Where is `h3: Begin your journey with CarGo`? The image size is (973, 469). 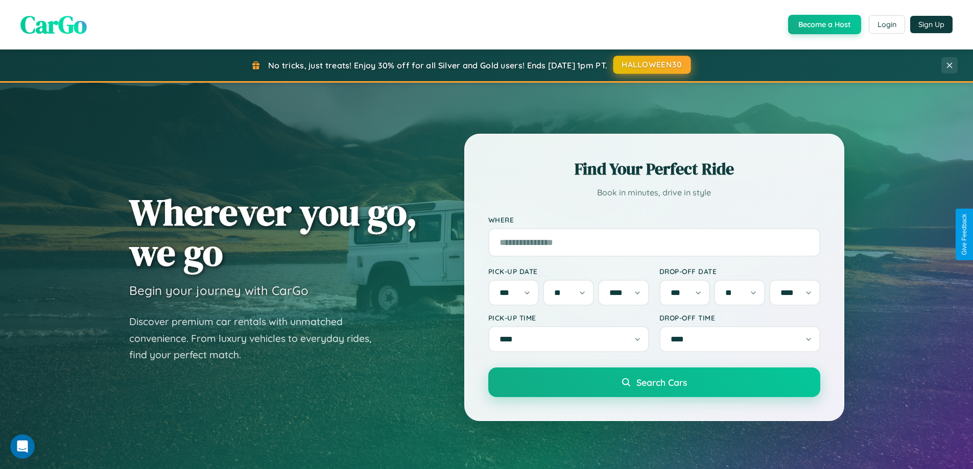
h3: Begin your journey with CarGo is located at coordinates (219, 291).